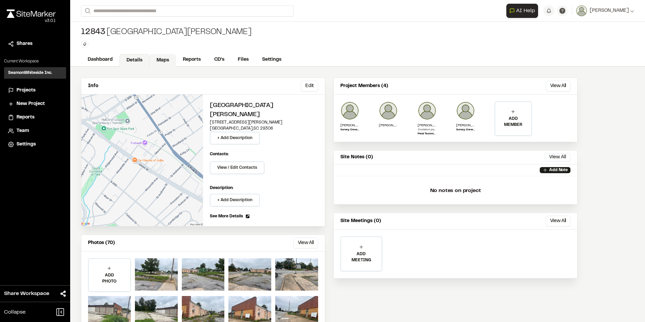  I want to click on a: Team, so click(35, 131).